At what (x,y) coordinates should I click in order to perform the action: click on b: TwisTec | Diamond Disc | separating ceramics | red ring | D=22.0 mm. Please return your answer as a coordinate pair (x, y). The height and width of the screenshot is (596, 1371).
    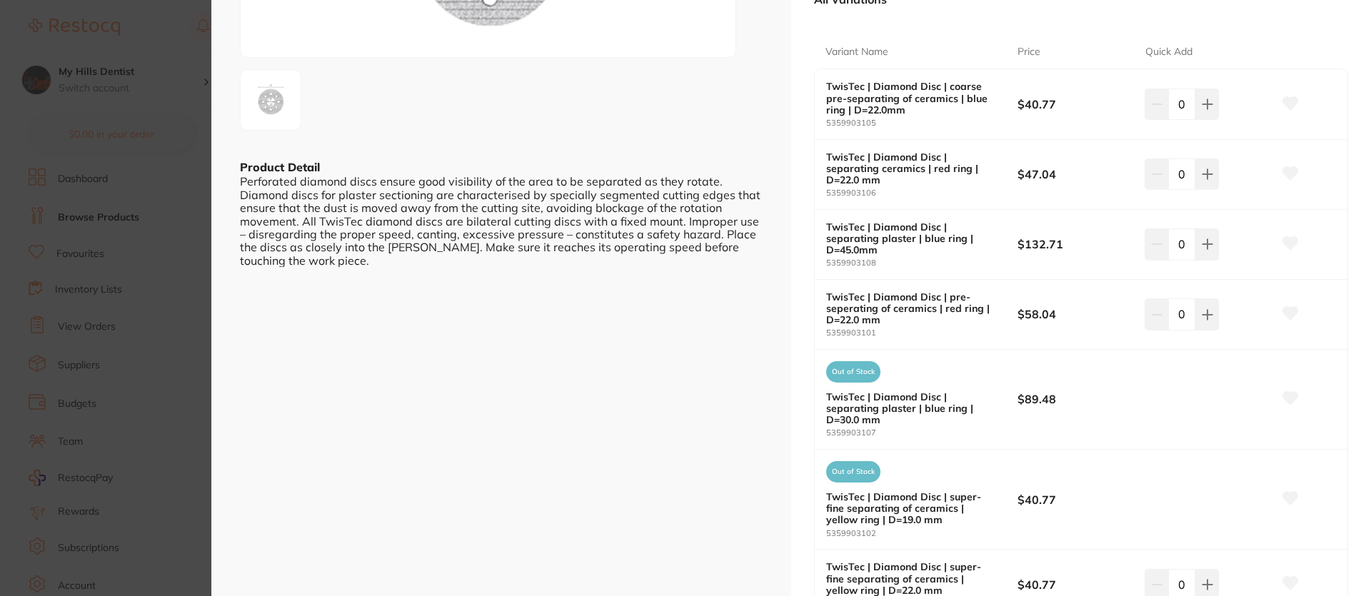
    Looking at the image, I should click on (912, 169).